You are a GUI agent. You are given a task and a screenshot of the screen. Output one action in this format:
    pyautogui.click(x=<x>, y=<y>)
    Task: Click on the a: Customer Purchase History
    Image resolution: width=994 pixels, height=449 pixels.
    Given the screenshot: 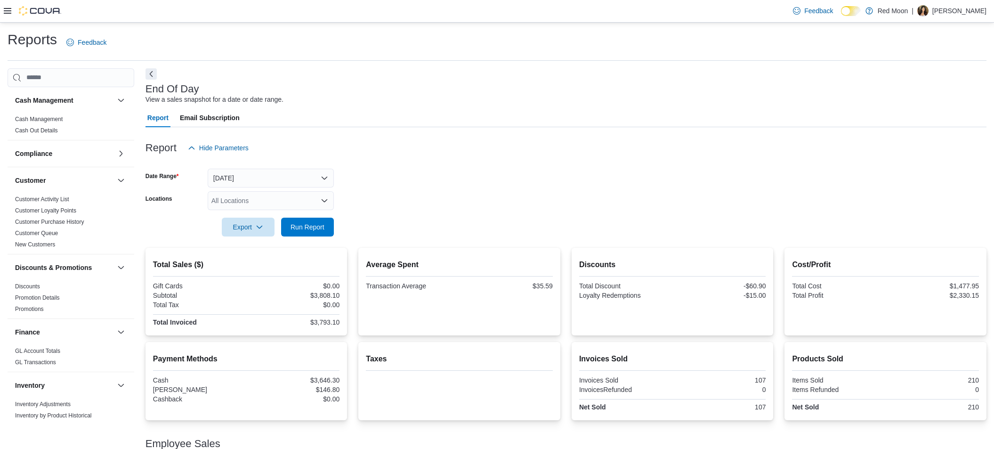 What is the action you would take?
    pyautogui.click(x=49, y=222)
    